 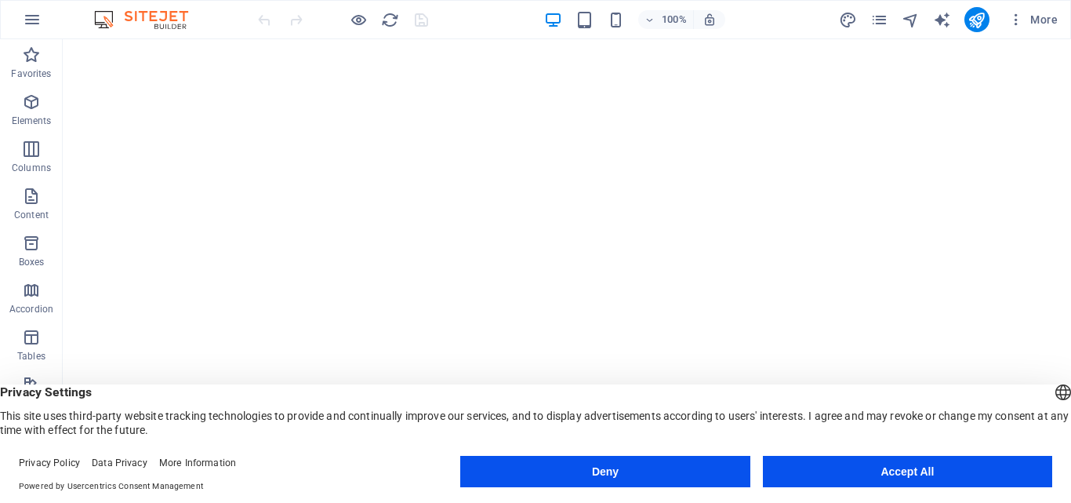 What do you see at coordinates (976, 20) in the screenshot?
I see `i: Publish` at bounding box center [976, 20].